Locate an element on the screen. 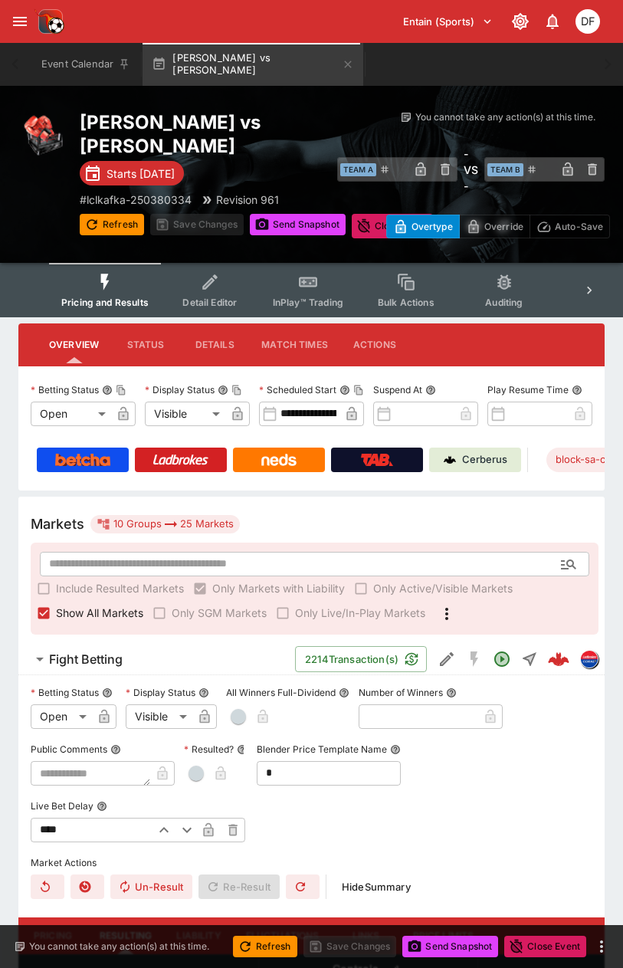 Image resolution: width=623 pixels, height=968 pixels. span: Team A is located at coordinates (358, 169).